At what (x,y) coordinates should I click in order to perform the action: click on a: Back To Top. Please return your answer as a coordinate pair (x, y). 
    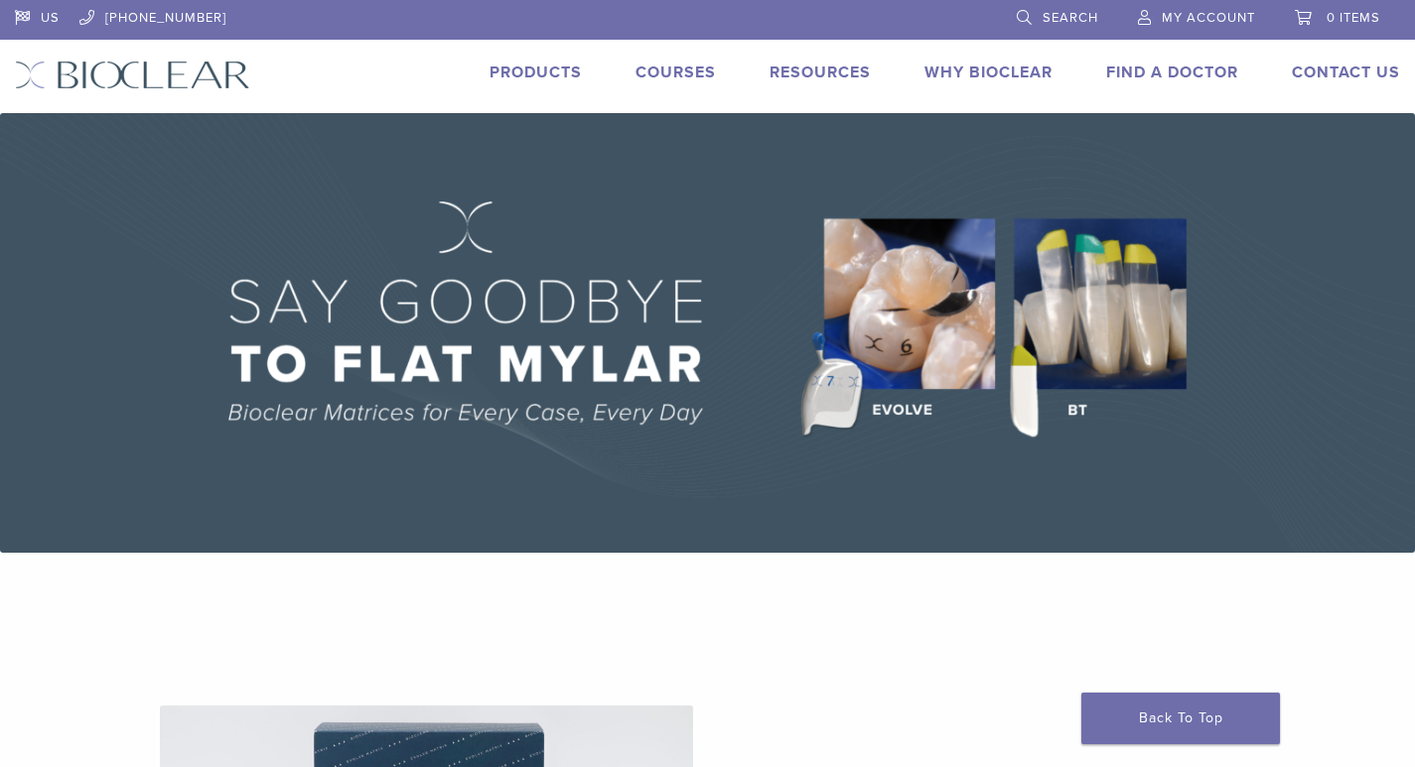
    Looking at the image, I should click on (1180, 719).